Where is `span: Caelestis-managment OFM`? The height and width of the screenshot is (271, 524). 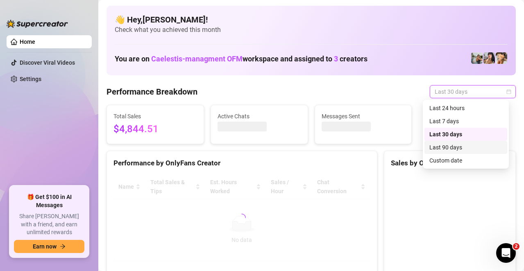
span: Caelestis-managment OFM is located at coordinates (197, 59).